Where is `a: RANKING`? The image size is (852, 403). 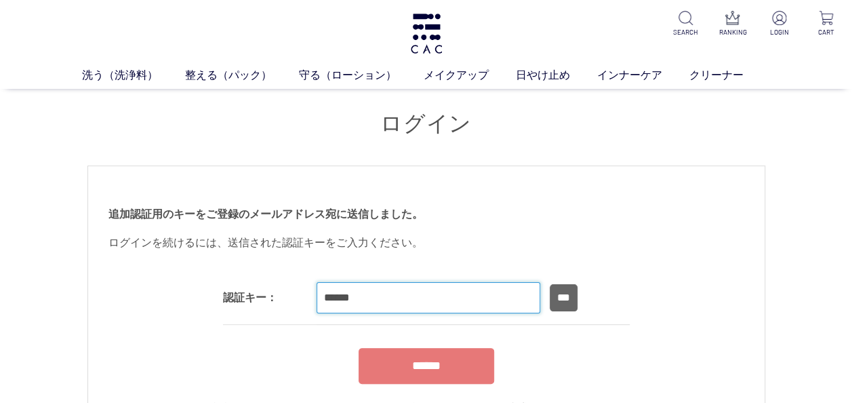
a: RANKING is located at coordinates (733, 24).